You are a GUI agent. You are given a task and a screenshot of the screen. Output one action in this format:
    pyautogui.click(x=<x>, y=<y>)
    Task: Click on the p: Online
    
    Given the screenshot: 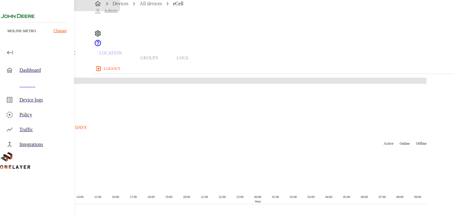 What is the action you would take?
    pyautogui.click(x=405, y=143)
    